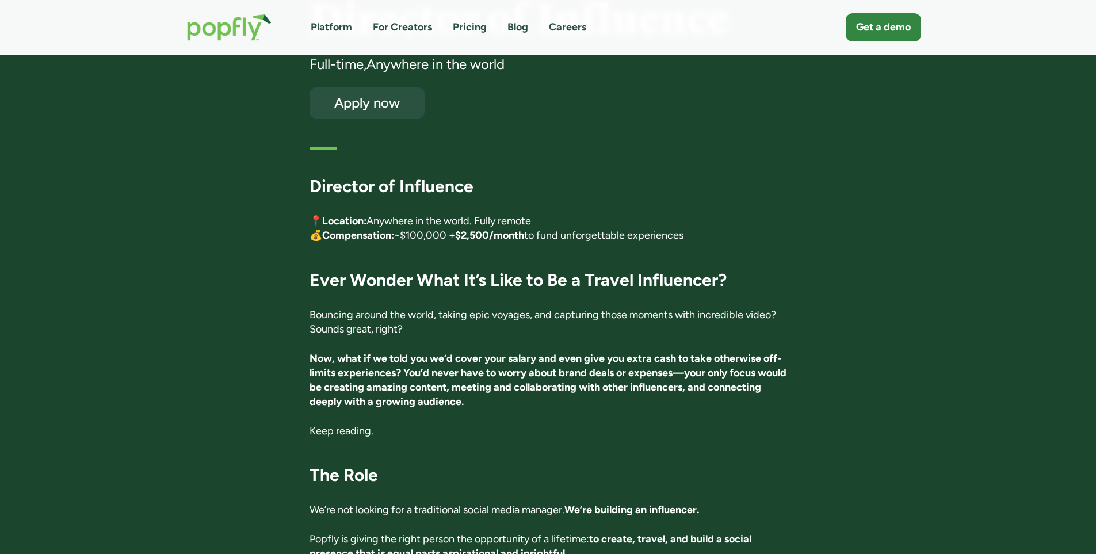 This screenshot has width=1096, height=554. I want to click on strong: The Role, so click(344, 475).